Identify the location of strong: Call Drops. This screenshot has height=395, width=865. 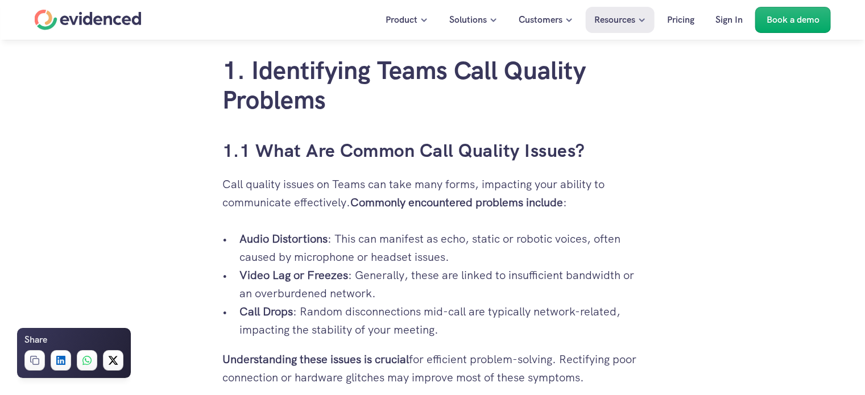
(266, 312).